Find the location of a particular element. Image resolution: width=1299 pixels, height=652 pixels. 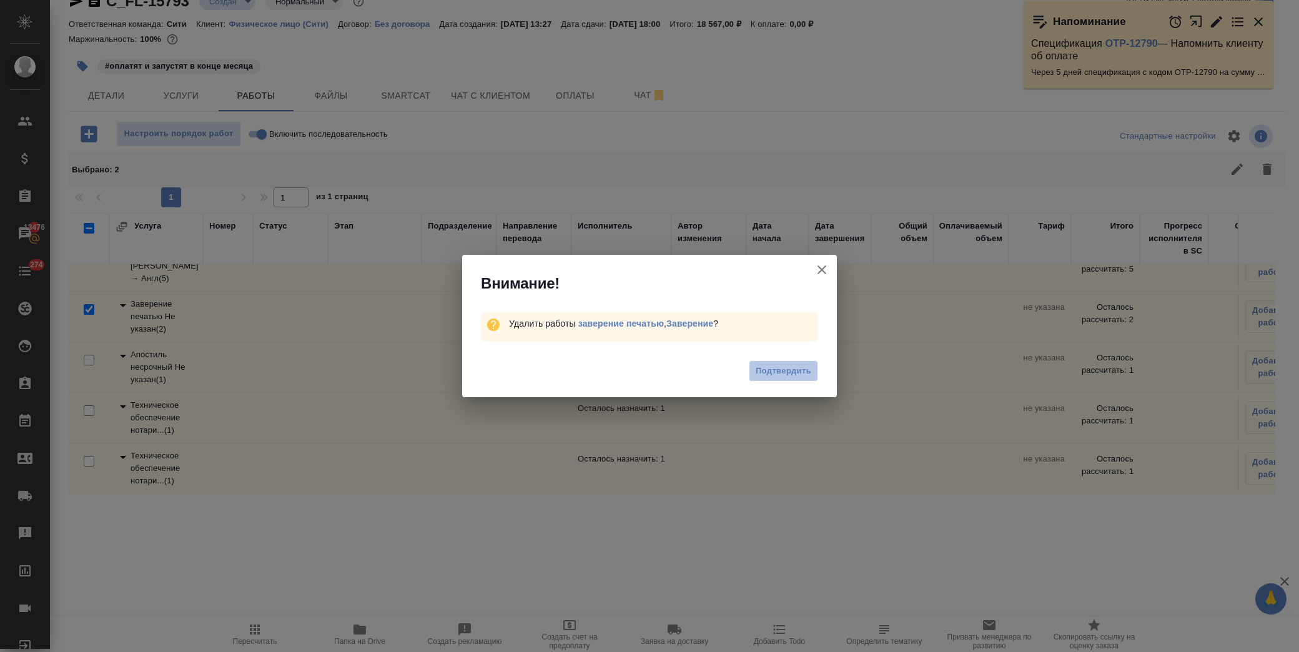

button: Подтвердить is located at coordinates (783, 371).